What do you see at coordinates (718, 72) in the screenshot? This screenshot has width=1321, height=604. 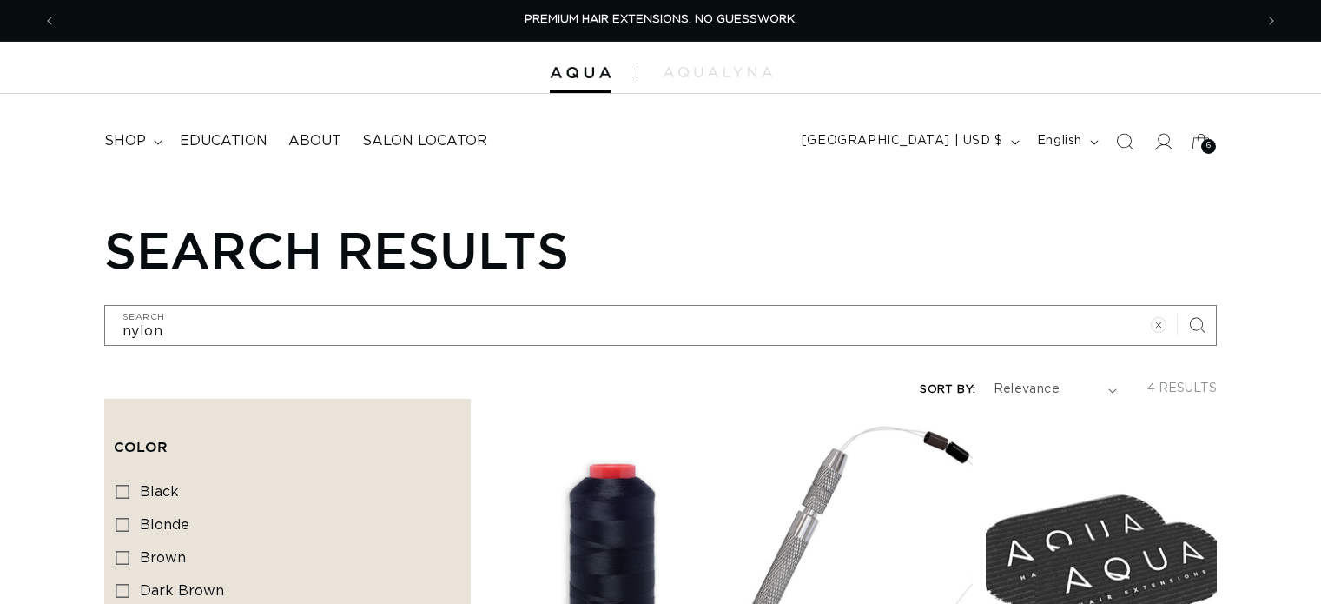 I see `img: aqualyna.com` at bounding box center [718, 72].